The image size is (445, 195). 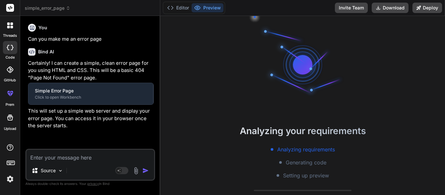 What do you see at coordinates (60, 171) in the screenshot?
I see `img: Pick Models` at bounding box center [60, 171].